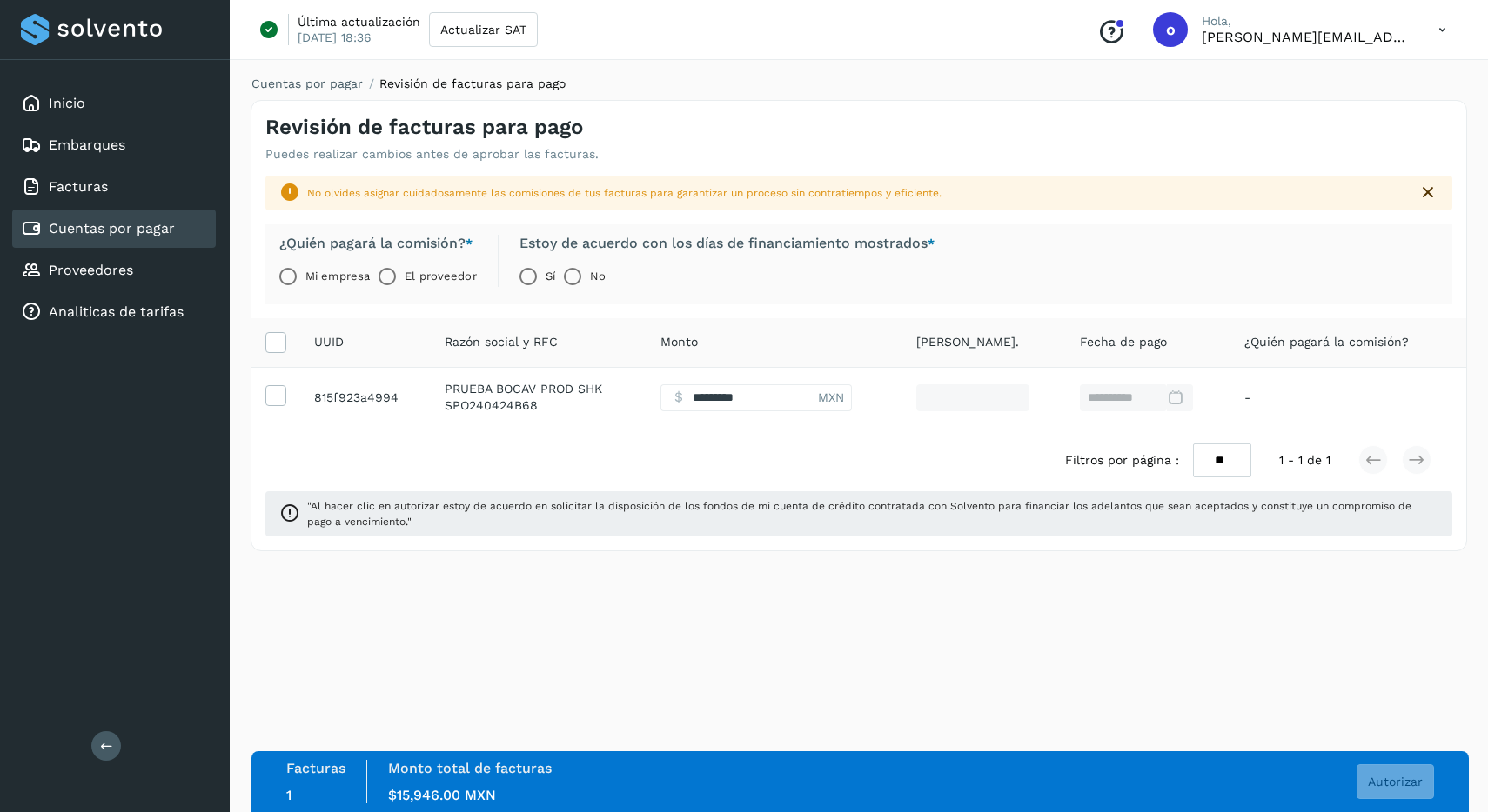 This screenshot has height=812, width=1488. I want to click on button: Actualizar SAT, so click(483, 29).